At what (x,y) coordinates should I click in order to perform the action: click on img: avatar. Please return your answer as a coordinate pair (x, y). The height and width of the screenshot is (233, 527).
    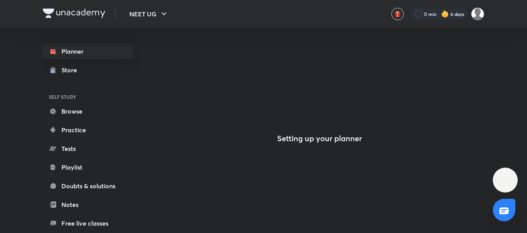
    Looking at the image, I should click on (398, 14).